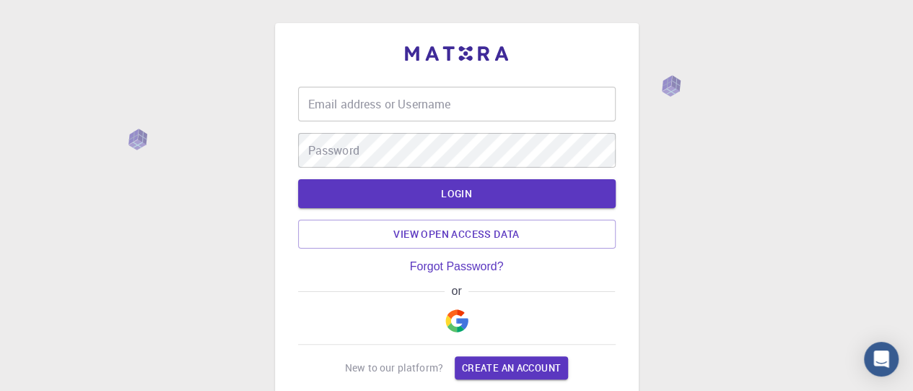 The width and height of the screenshot is (913, 391). I want to click on div: Open Intercom Messenger, so click(882, 359).